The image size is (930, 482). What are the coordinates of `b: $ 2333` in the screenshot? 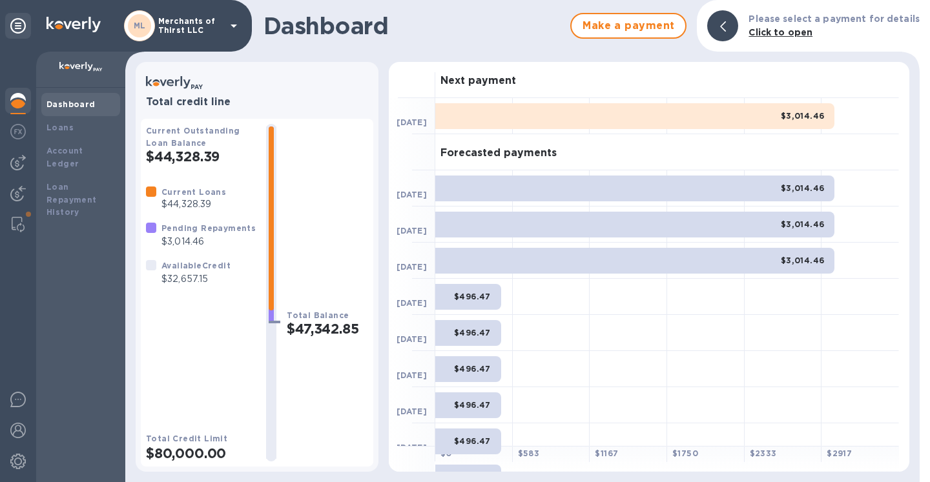 It's located at (763, 453).